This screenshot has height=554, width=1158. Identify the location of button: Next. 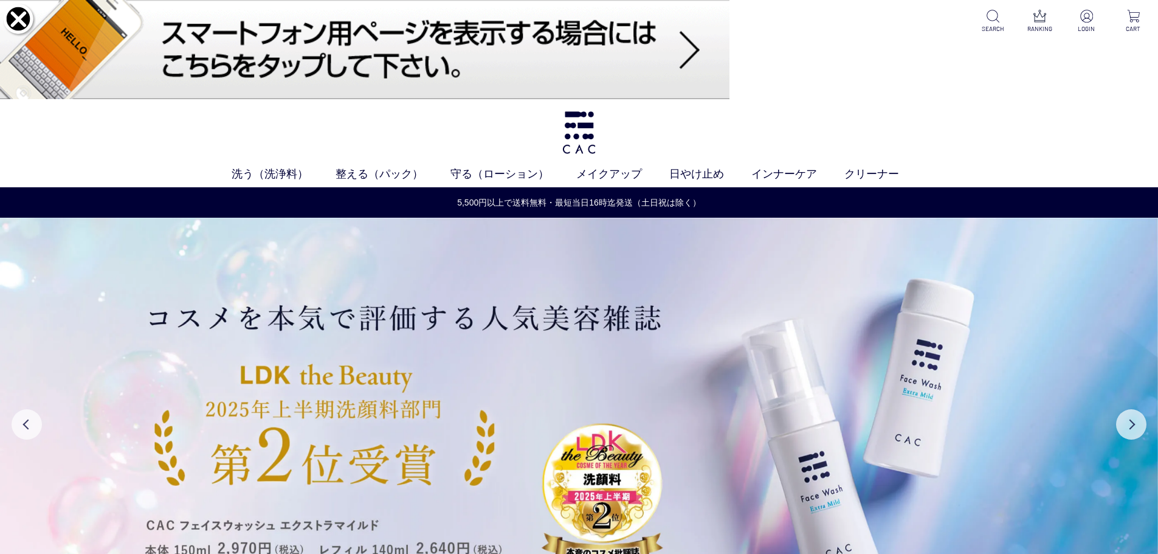
(1131, 424).